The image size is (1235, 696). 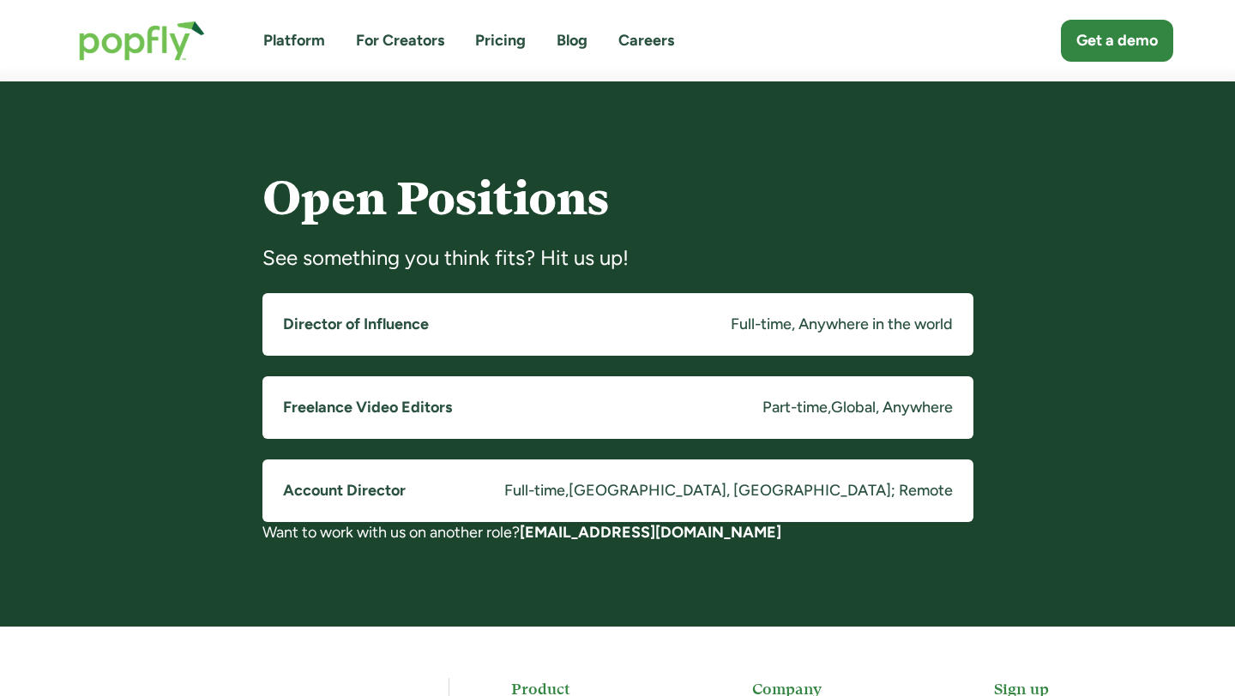 What do you see at coordinates (1117, 40) in the screenshot?
I see `div: Get a demo` at bounding box center [1117, 40].